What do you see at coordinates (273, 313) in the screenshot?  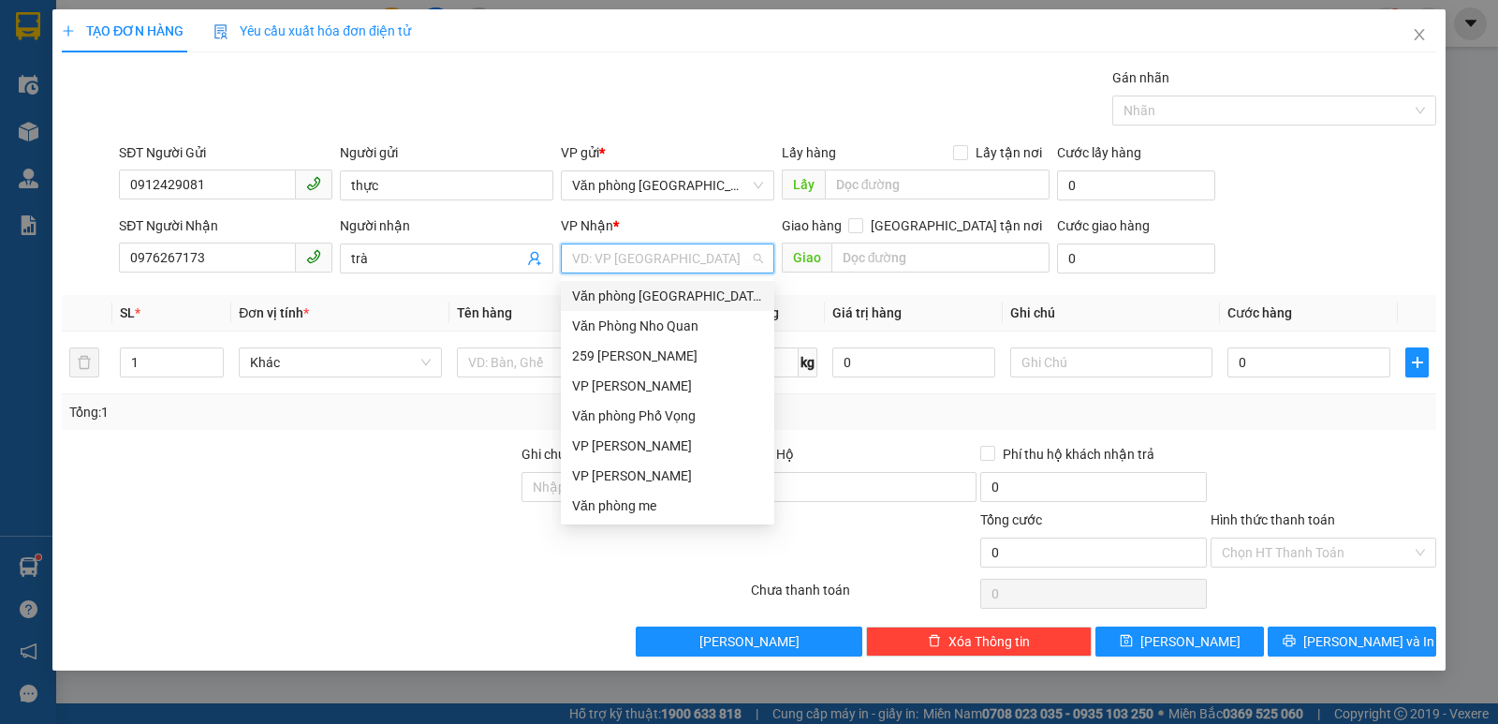 I see `span: Đơn vị tính` at bounding box center [273, 313].